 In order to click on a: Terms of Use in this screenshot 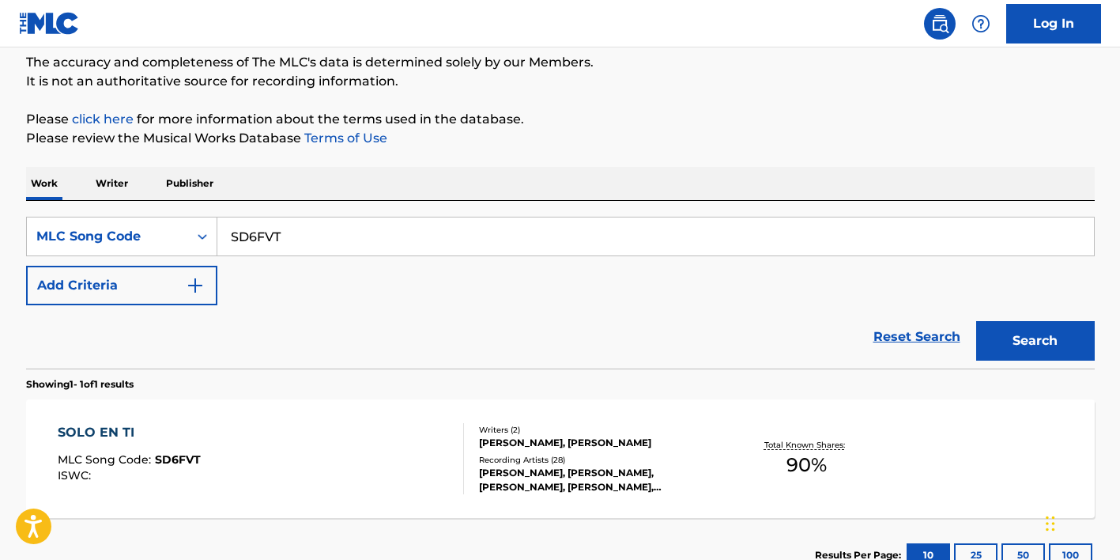, I will do `click(344, 138)`.